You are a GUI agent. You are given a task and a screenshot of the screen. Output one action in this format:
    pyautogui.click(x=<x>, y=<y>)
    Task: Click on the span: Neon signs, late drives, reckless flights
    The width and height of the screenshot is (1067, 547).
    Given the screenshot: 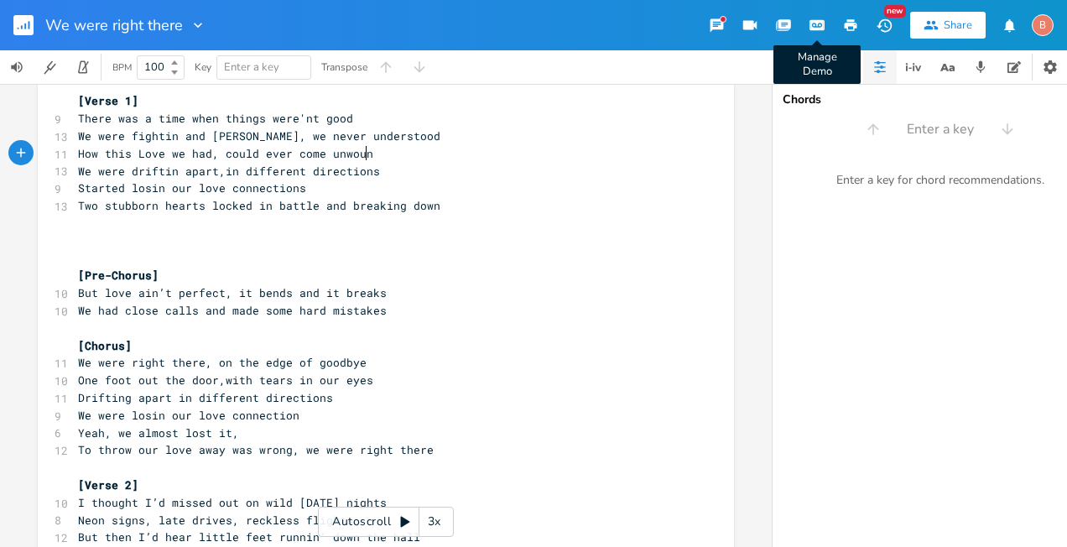 What is the action you would take?
    pyautogui.click(x=216, y=520)
    